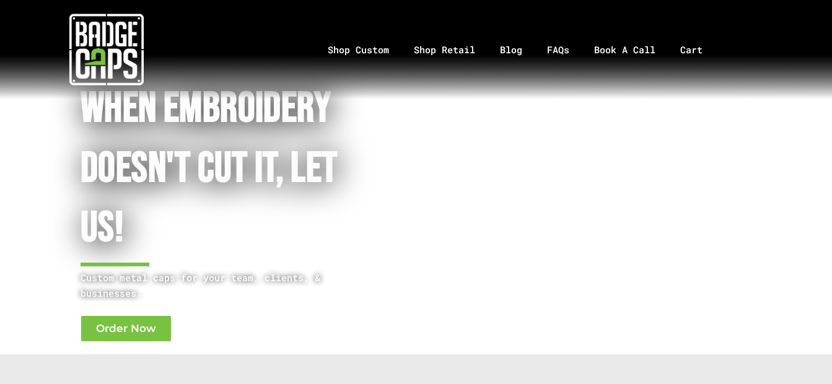  What do you see at coordinates (107, 50) in the screenshot?
I see `img: badgecaps white logo with green acccent` at bounding box center [107, 50].